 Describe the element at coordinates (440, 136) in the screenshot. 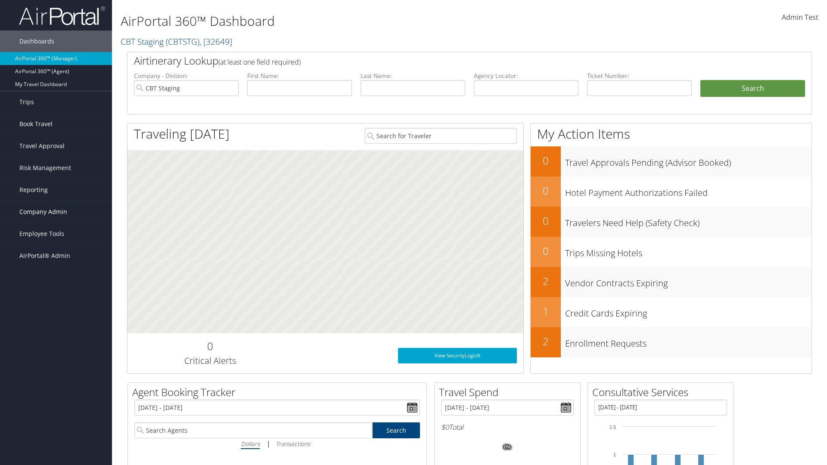

I see `input: Search for Traveler` at that location.